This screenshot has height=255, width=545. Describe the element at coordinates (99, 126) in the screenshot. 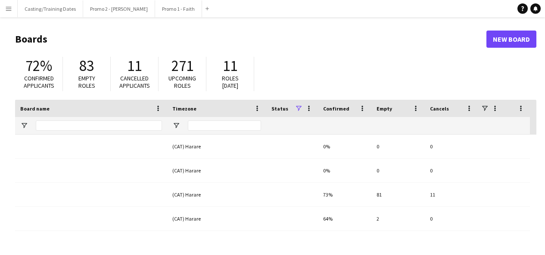

I see `input: Board name Filter Input` at that location.